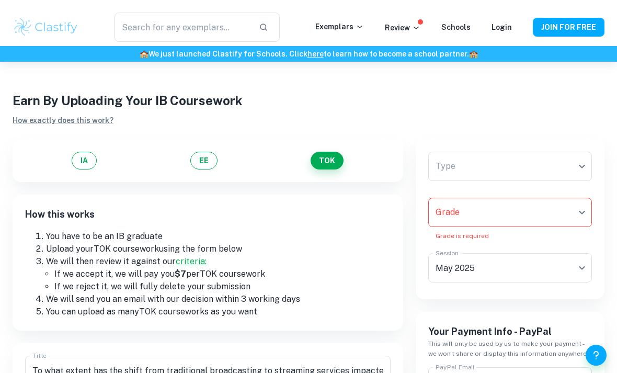 This screenshot has height=373, width=617. Describe the element at coordinates (222, 266) in the screenshot. I see `li: If we accept it, we will pay you per TOK coursework` at that location.